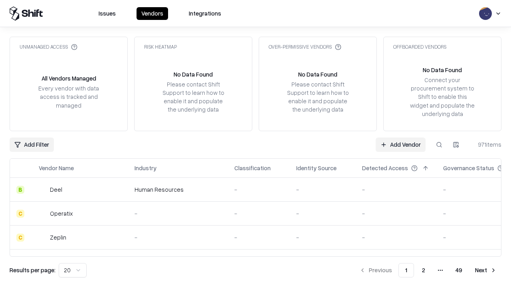 The image size is (511, 287). Describe the element at coordinates (58, 237) in the screenshot. I see `div: Zeplin` at that location.